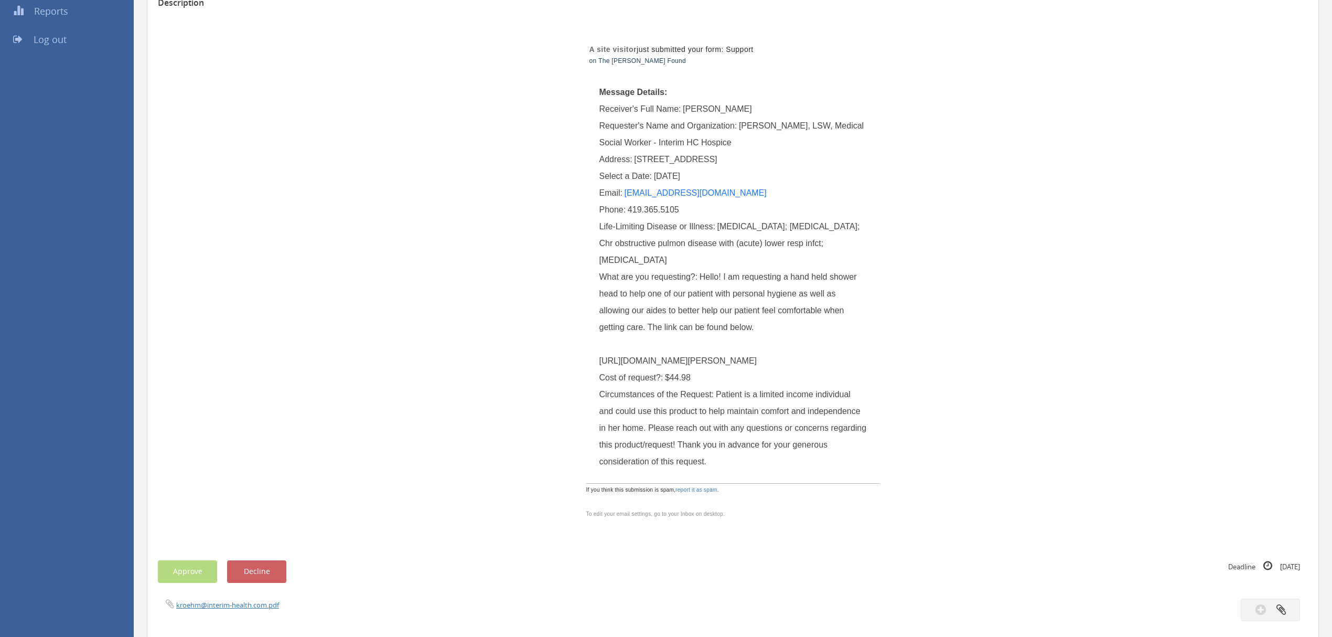 The image size is (1332, 637). What do you see at coordinates (657, 226) in the screenshot?
I see `span: Life-Limiting Disease or Illness:` at bounding box center [657, 226].